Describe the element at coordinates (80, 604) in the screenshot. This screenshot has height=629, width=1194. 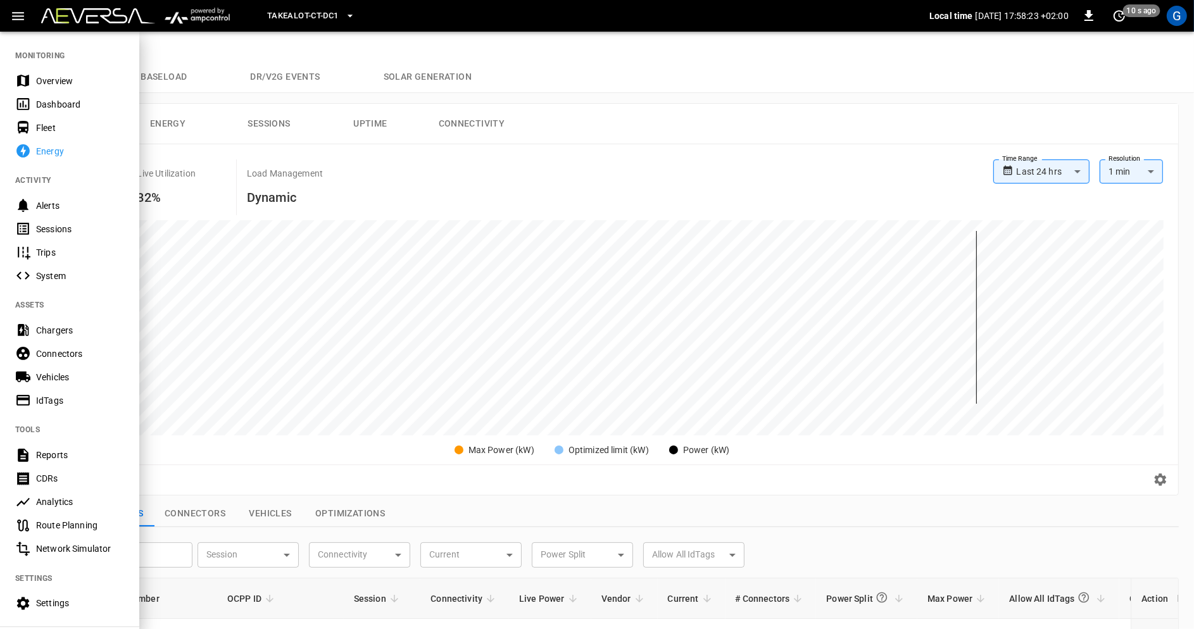
I see `div: Settings` at that location.